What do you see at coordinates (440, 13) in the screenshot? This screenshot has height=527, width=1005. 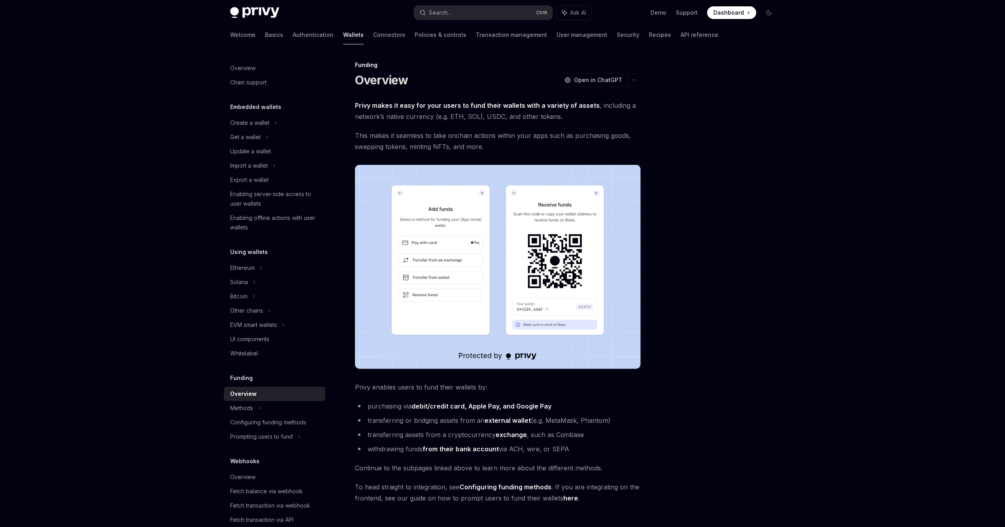 I see `div: Search...` at bounding box center [440, 13].